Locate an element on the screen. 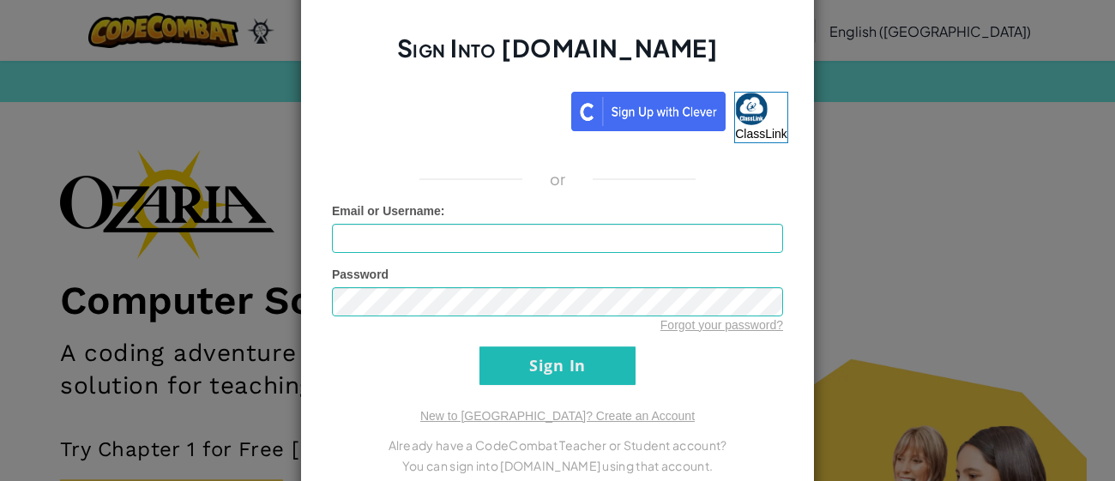 The image size is (1115, 481). a: Forgot your password? is located at coordinates (721, 325).